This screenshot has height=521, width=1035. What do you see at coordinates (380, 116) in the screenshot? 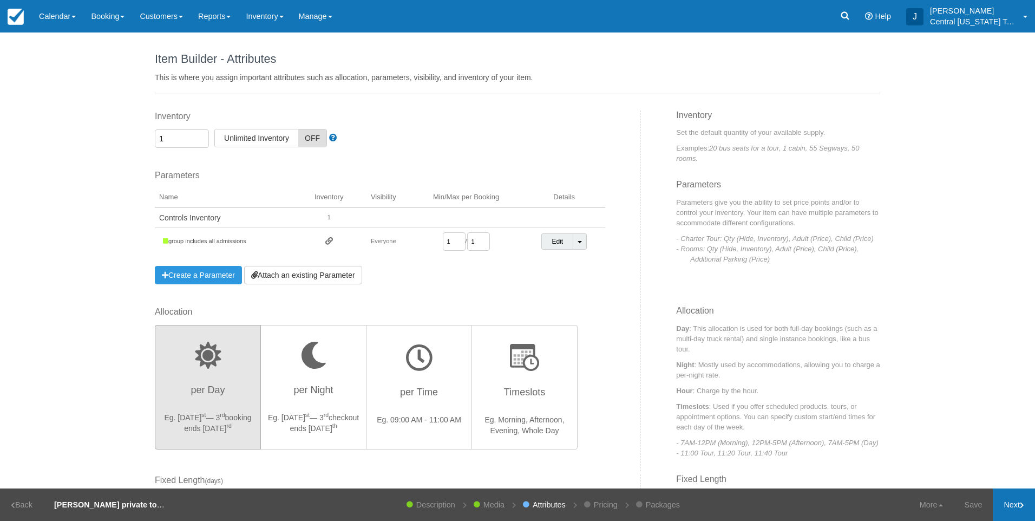
I see `label: Inventory` at bounding box center [380, 116].